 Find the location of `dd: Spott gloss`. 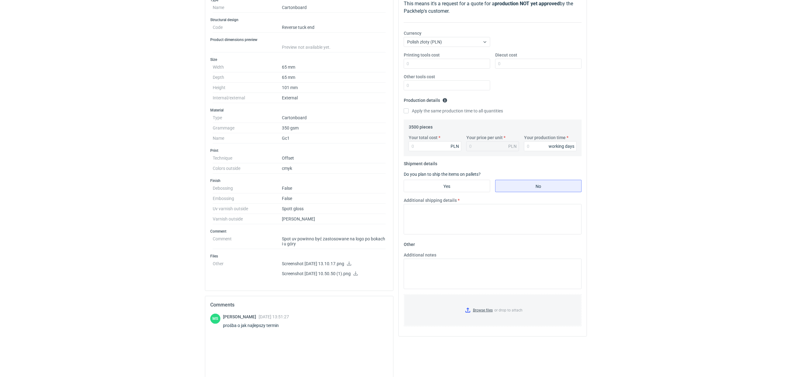

dd: Spott gloss is located at coordinates (334, 208).